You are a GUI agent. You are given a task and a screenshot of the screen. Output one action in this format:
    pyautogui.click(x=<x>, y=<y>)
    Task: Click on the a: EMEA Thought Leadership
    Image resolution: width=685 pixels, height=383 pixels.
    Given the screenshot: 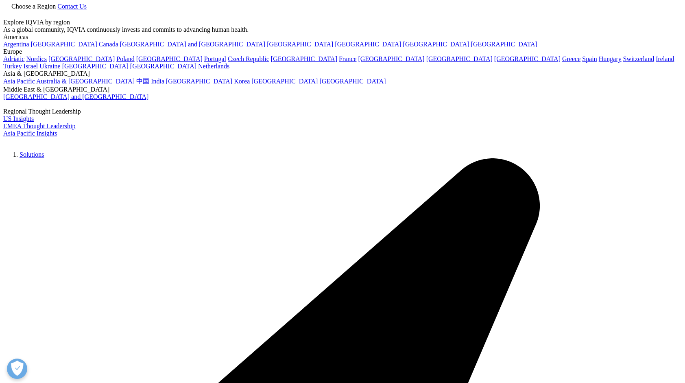 What is the action you would take?
    pyautogui.click(x=39, y=126)
    